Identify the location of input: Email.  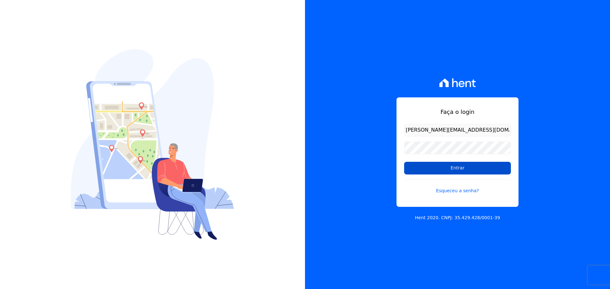
(457, 130).